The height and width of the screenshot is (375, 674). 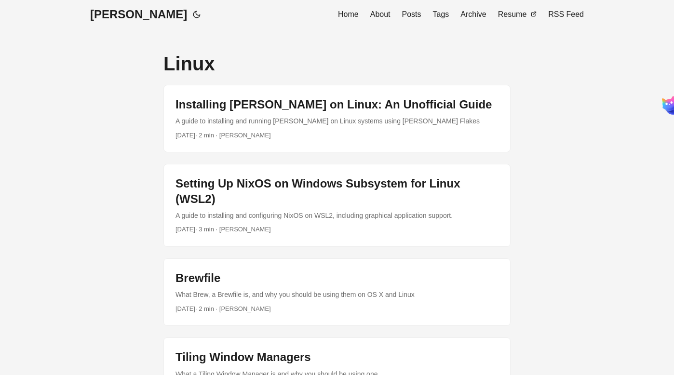 I want to click on a: post link to Setting Up NixOS on Windows Subsystem for Linux (WSL2), so click(x=337, y=205).